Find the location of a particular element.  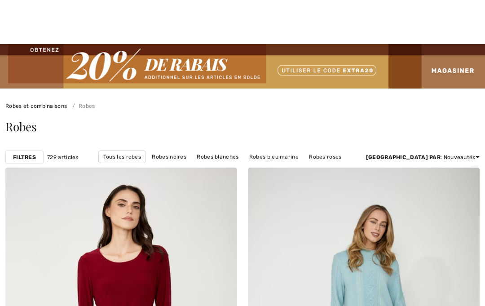

a: Robes is located at coordinates (82, 106).